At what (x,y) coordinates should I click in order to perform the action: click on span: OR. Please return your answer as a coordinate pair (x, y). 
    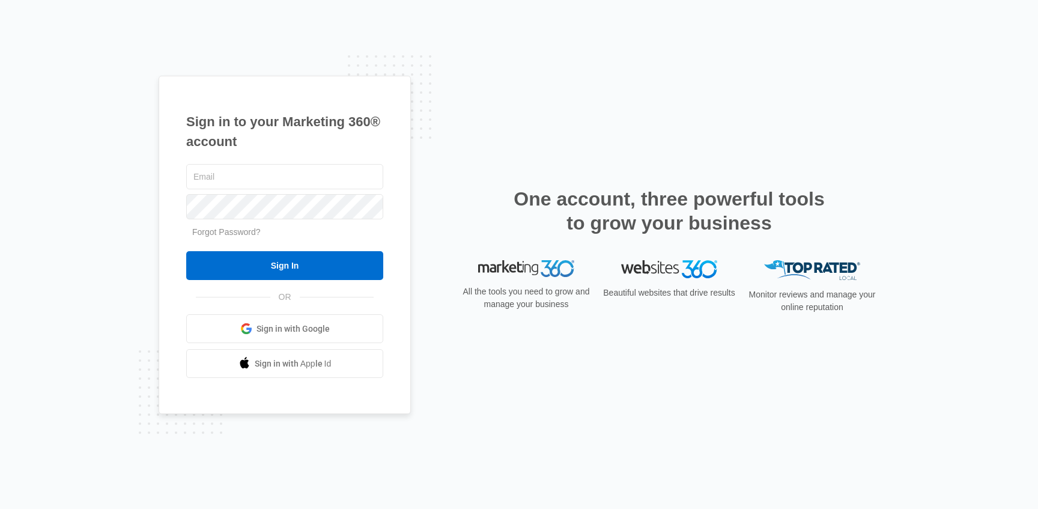
    Looking at the image, I should click on (285, 297).